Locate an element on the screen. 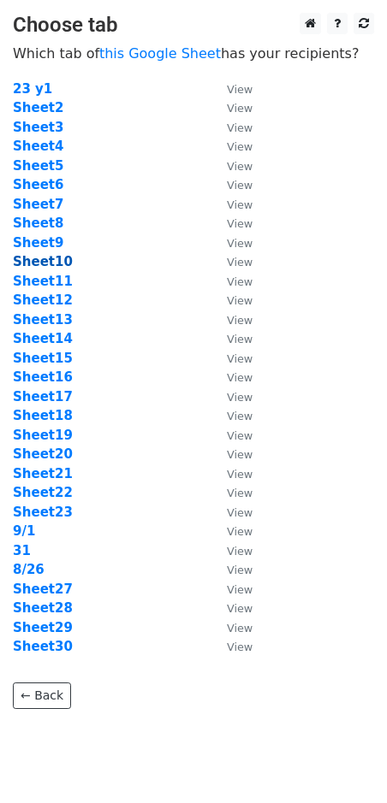 Image resolution: width=387 pixels, height=803 pixels. a: Sheet23 is located at coordinates (43, 512).